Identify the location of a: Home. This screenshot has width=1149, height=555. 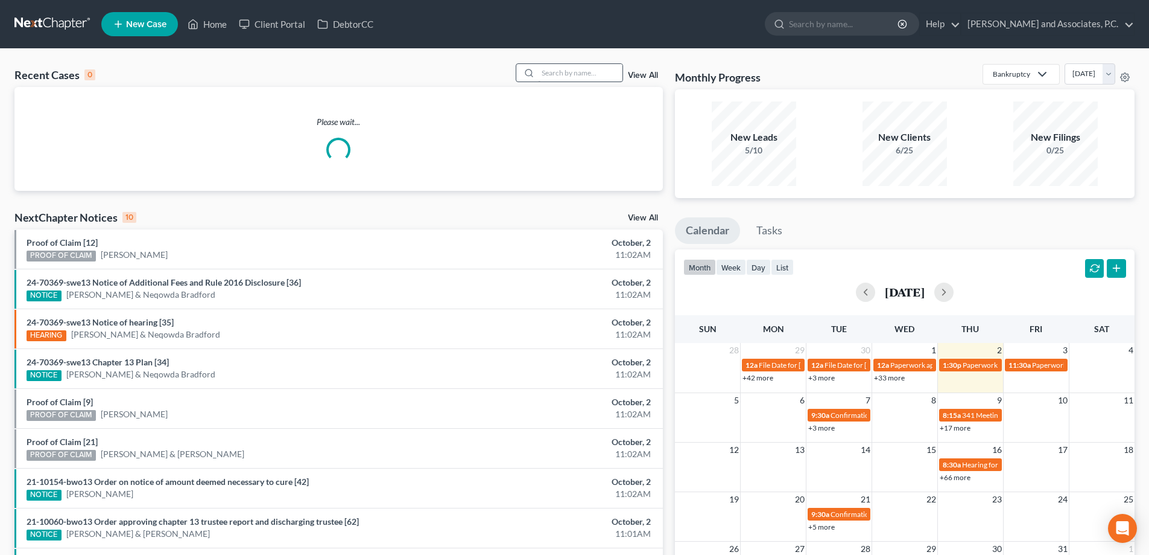
(207, 24).